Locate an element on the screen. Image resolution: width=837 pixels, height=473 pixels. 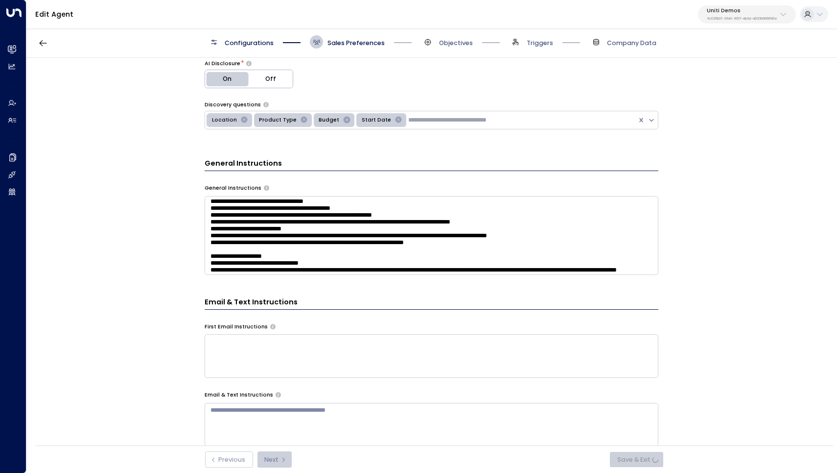
label: Email & Text Instructions is located at coordinates (239, 395).